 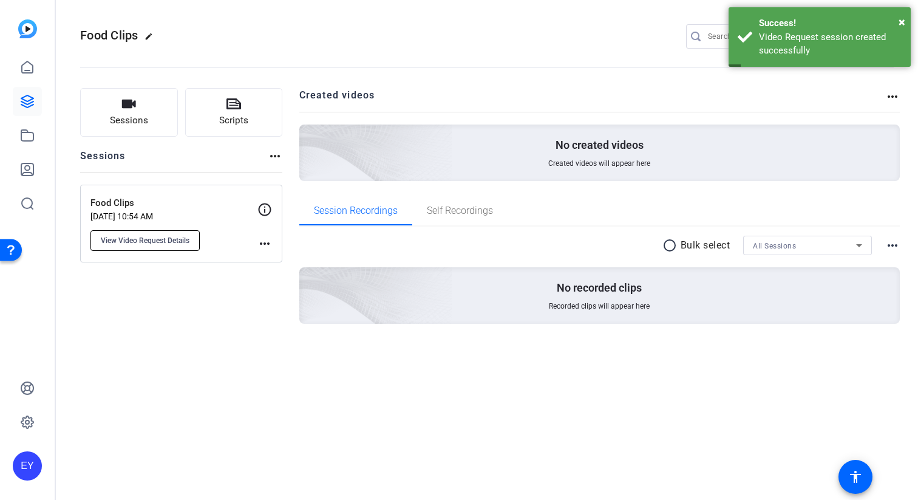 What do you see at coordinates (830, 44) in the screenshot?
I see `div: Video Request session created successfully` at bounding box center [830, 44].